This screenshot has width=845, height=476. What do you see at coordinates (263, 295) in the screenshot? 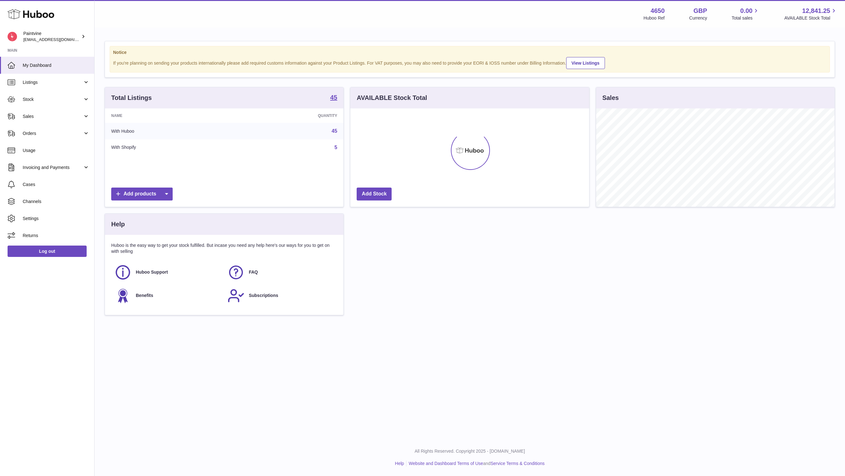
I see `span: Subscriptions` at bounding box center [263, 295].